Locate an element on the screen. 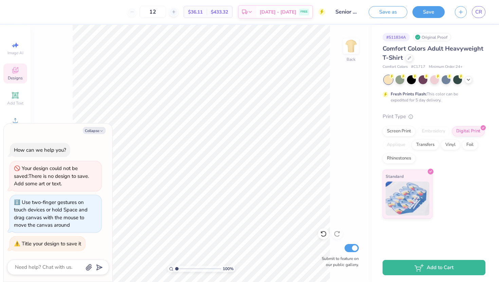 The height and width of the screenshot is (282, 499). div: Digital Print is located at coordinates (468, 131).